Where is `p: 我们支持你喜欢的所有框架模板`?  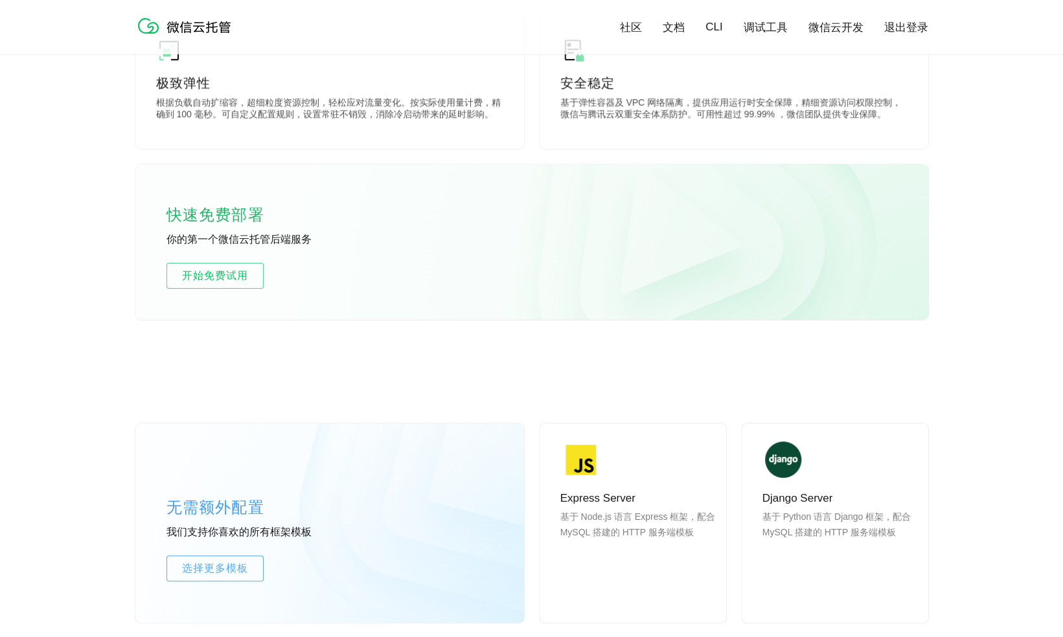
p: 我们支持你喜欢的所有框架模板 is located at coordinates (264, 533).